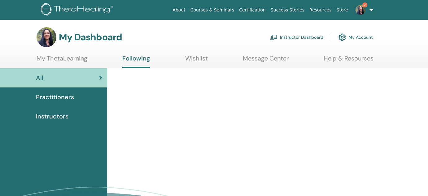  What do you see at coordinates (266, 60) in the screenshot?
I see `a: Message Center` at bounding box center [266, 60].